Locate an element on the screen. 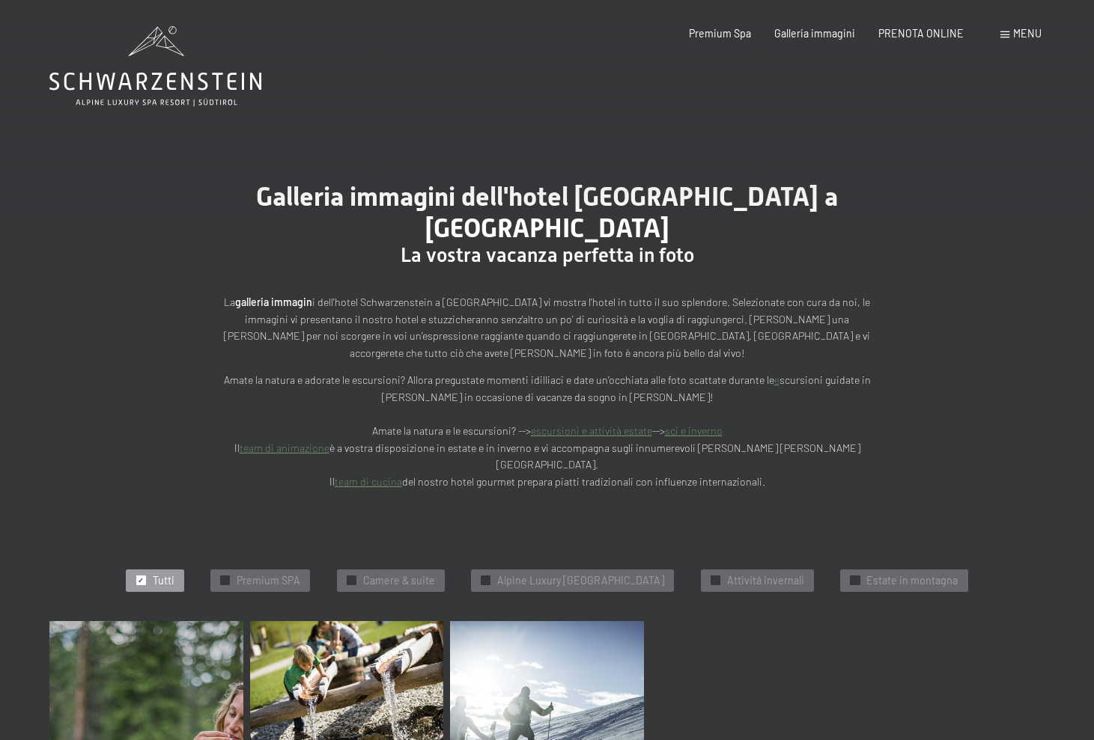  span: Estate in montagna is located at coordinates (912, 581).